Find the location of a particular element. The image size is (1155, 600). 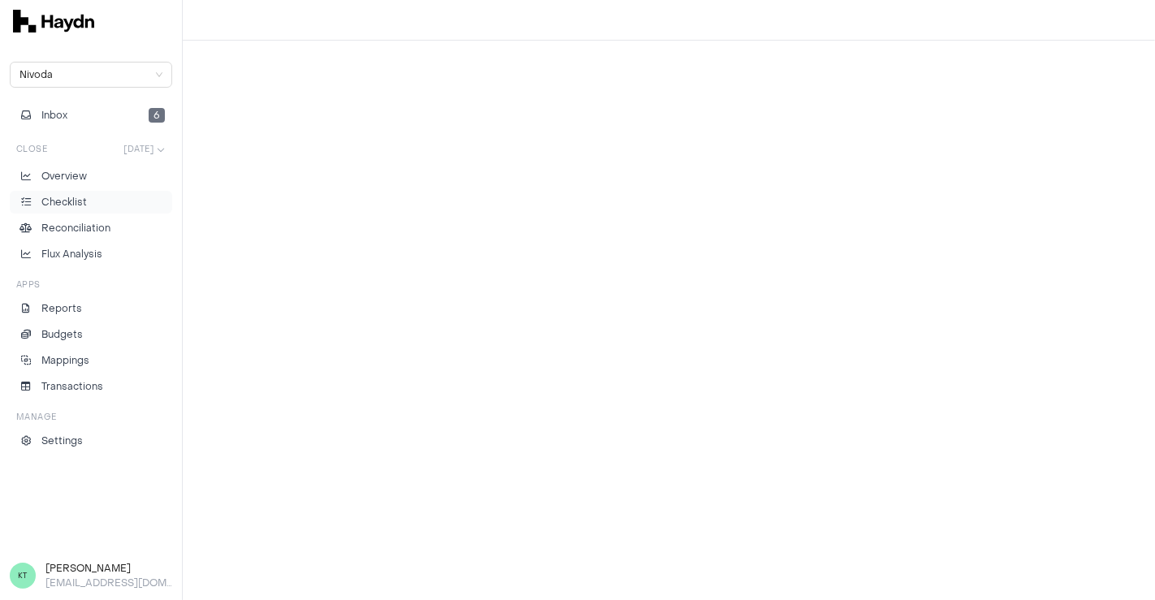

a: Reconciliation is located at coordinates (91, 228).